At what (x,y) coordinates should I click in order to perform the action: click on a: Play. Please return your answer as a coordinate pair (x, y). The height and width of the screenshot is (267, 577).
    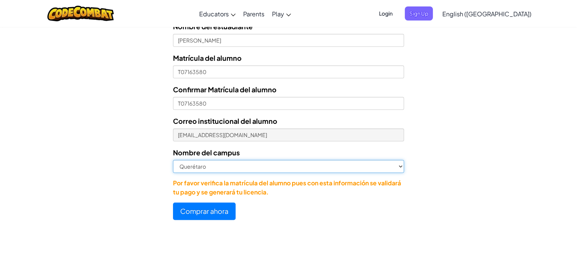
    Looking at the image, I should click on (282, 14).